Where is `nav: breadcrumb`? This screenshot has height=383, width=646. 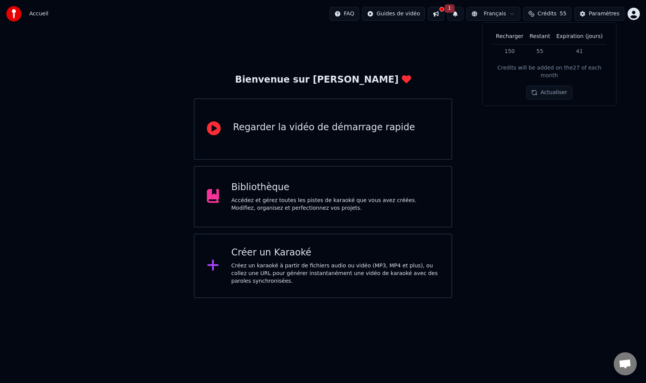 nav: breadcrumb is located at coordinates (39, 14).